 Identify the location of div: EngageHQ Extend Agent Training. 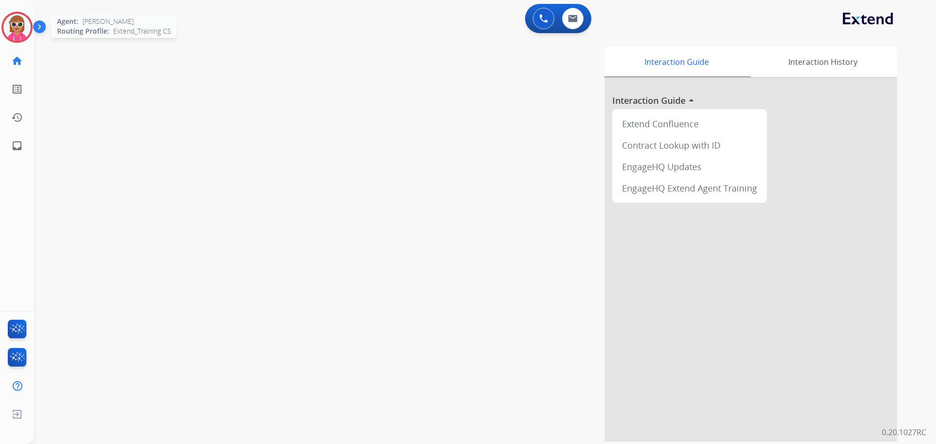
(690, 188).